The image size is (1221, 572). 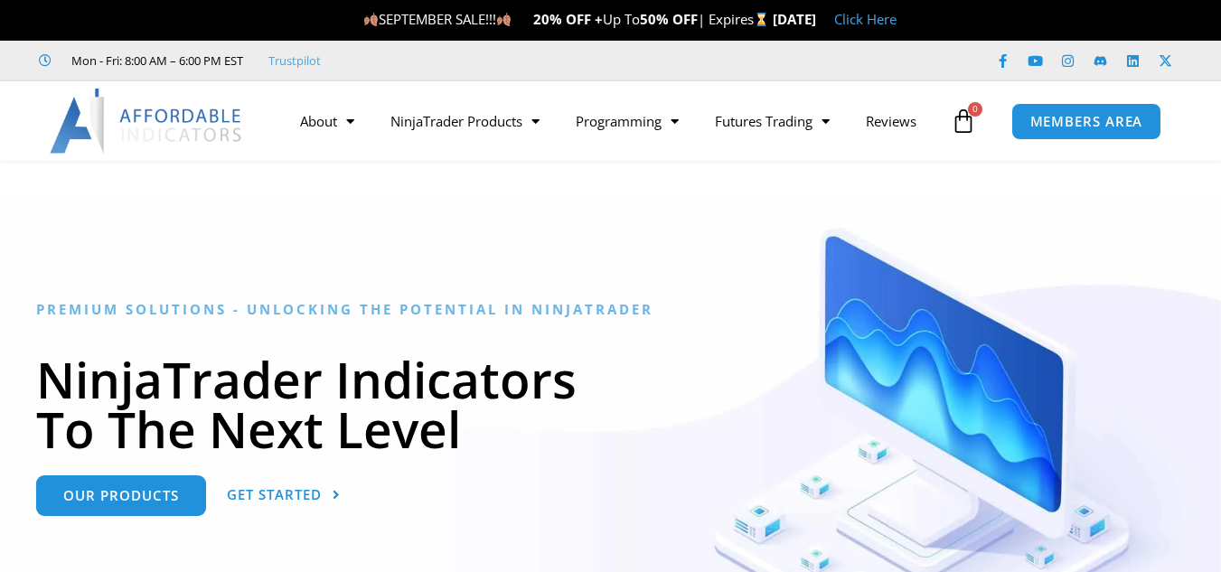 I want to click on a: About, so click(x=327, y=121).